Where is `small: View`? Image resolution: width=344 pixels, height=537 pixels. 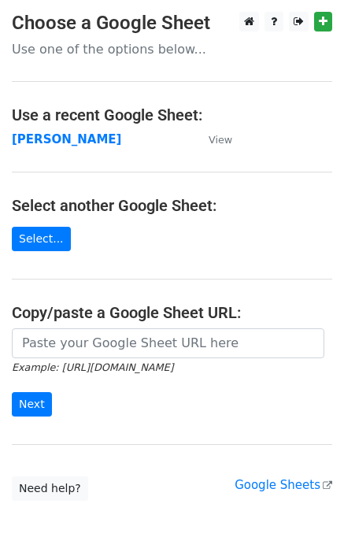 small: View is located at coordinates (221, 139).